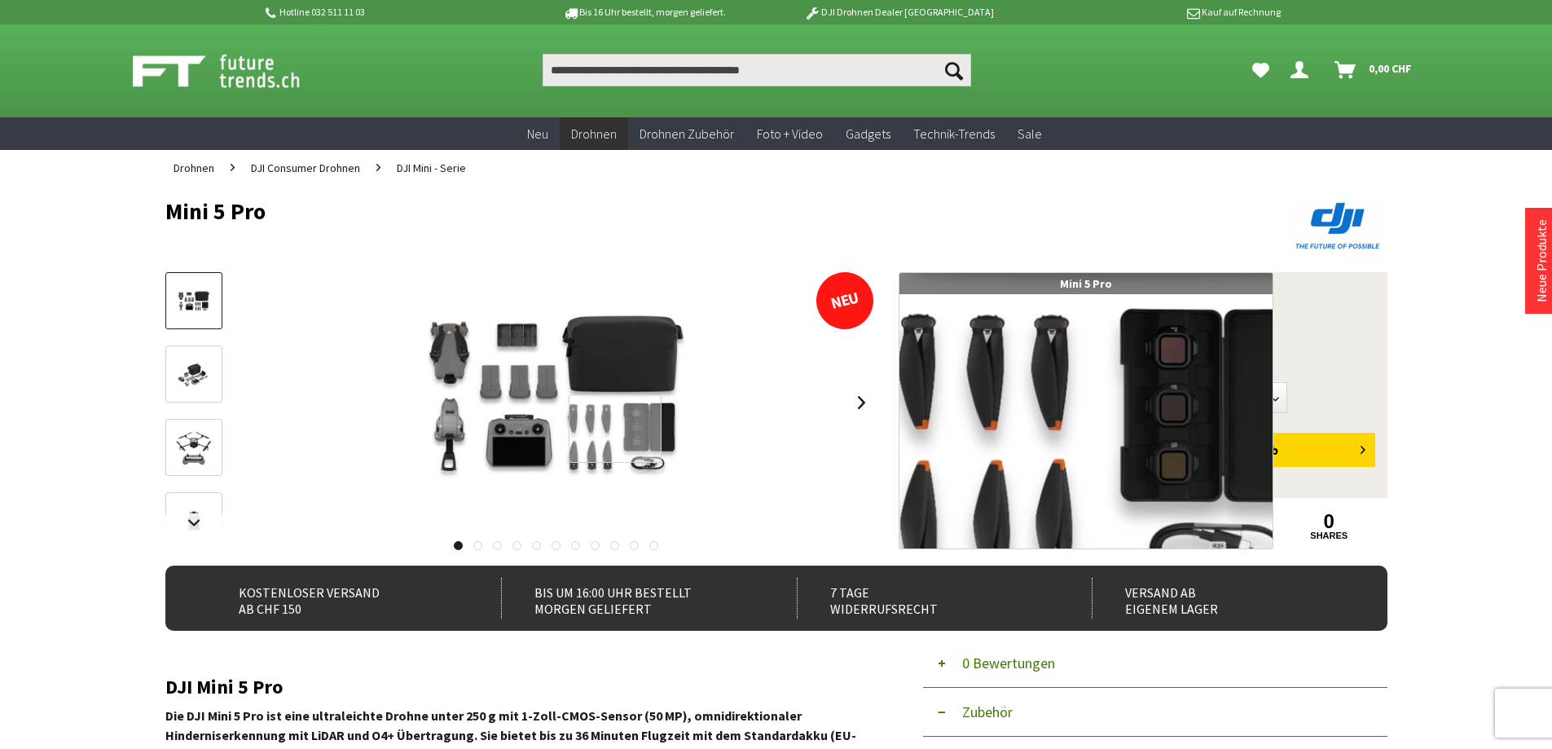 Image resolution: width=1552 pixels, height=749 pixels. I want to click on p: Bis 16 Uhr bestellt, morgen geliefert., so click(645, 12).